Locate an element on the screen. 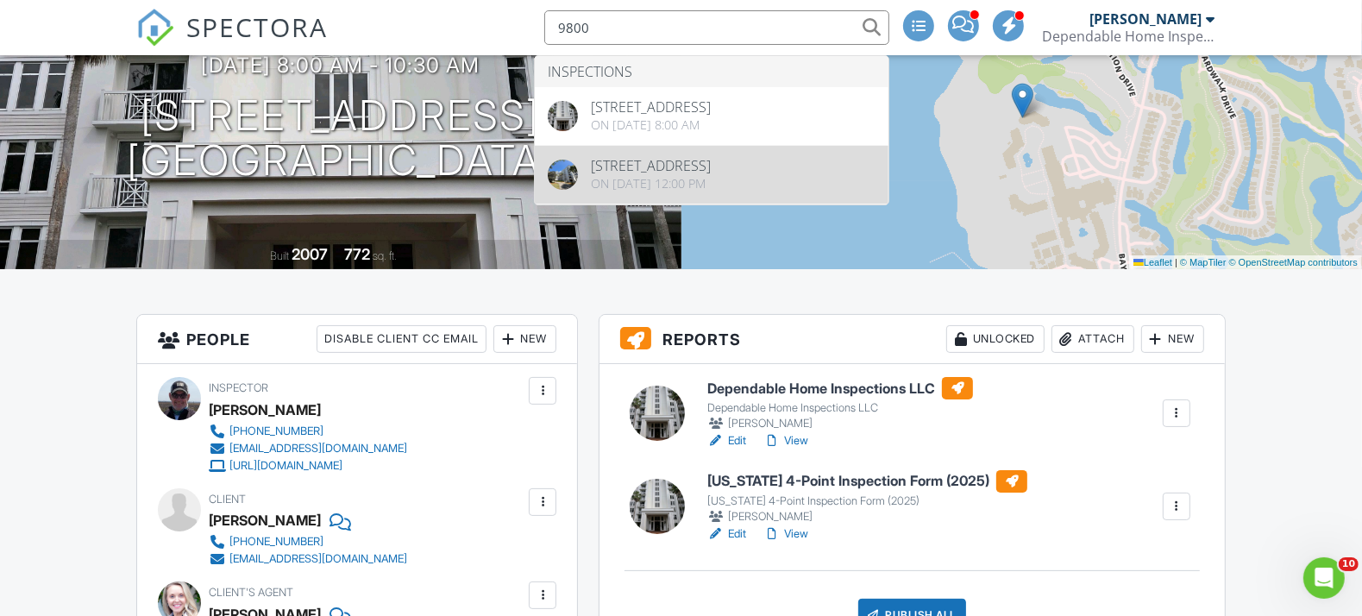  span: sq. ft. is located at coordinates (385, 255).